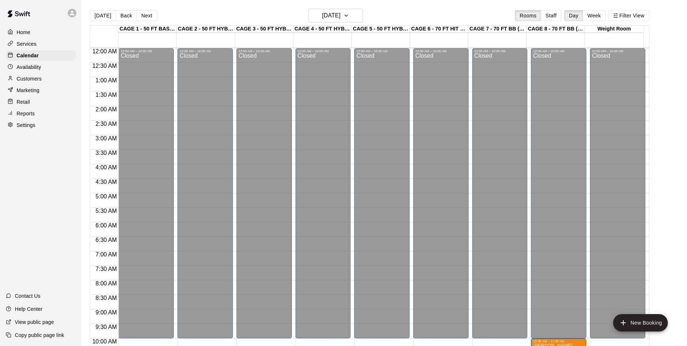 Image resolution: width=687 pixels, height=346 pixels. What do you see at coordinates (105, 341) in the screenshot?
I see `span: 10:00 AM` at bounding box center [105, 341].